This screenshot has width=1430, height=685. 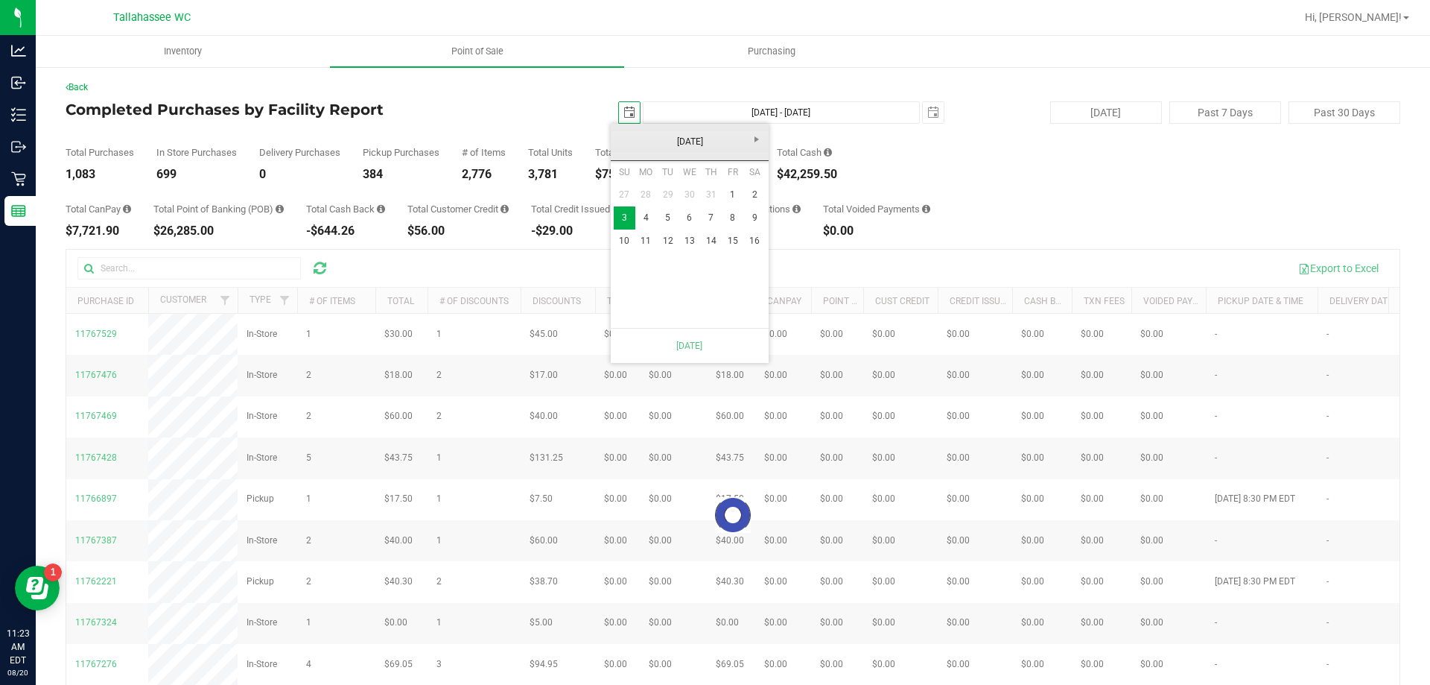 What do you see at coordinates (19, 115) in the screenshot?
I see `inline-svg: Inventory` at bounding box center [19, 115].